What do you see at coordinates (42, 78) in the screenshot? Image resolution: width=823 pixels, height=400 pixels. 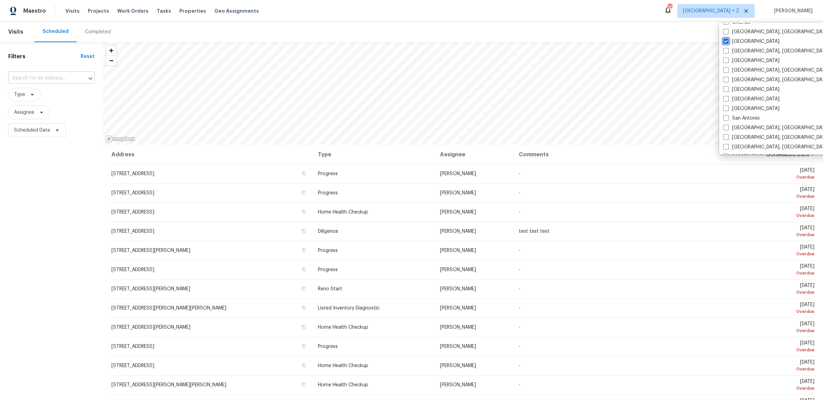 I see `input: Search for an address...` at bounding box center [42, 78].